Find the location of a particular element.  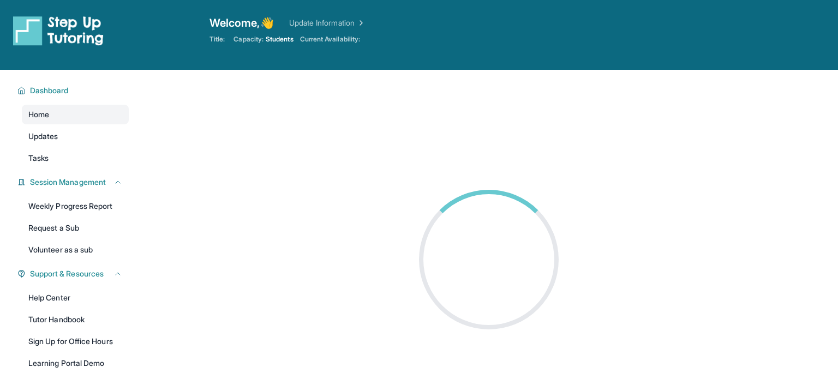

a: Updates is located at coordinates (75, 136).